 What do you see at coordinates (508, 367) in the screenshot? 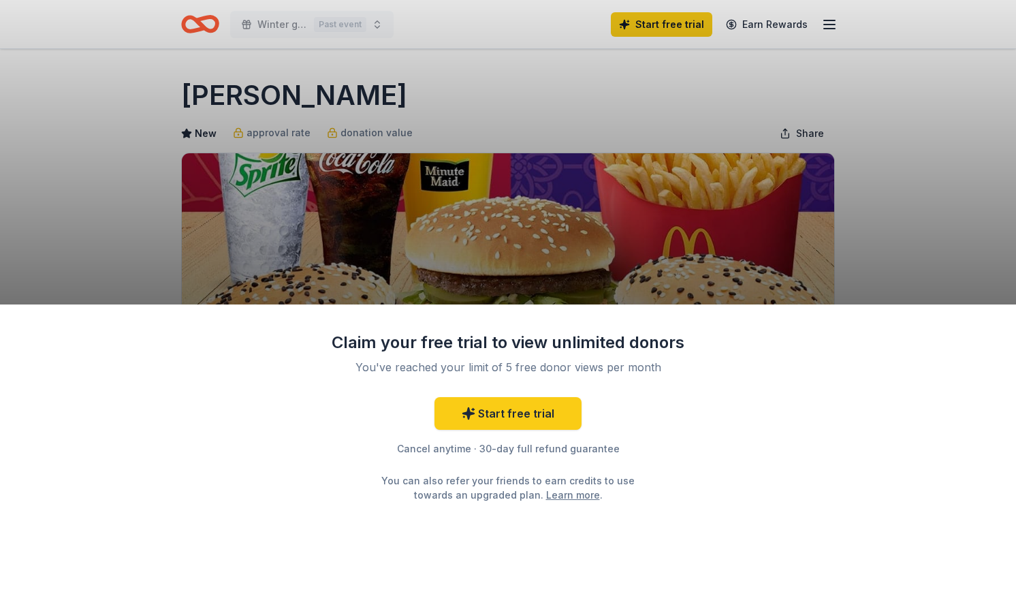
I see `div: You've reached your limit of 5 free donor views per month` at bounding box center [508, 367].